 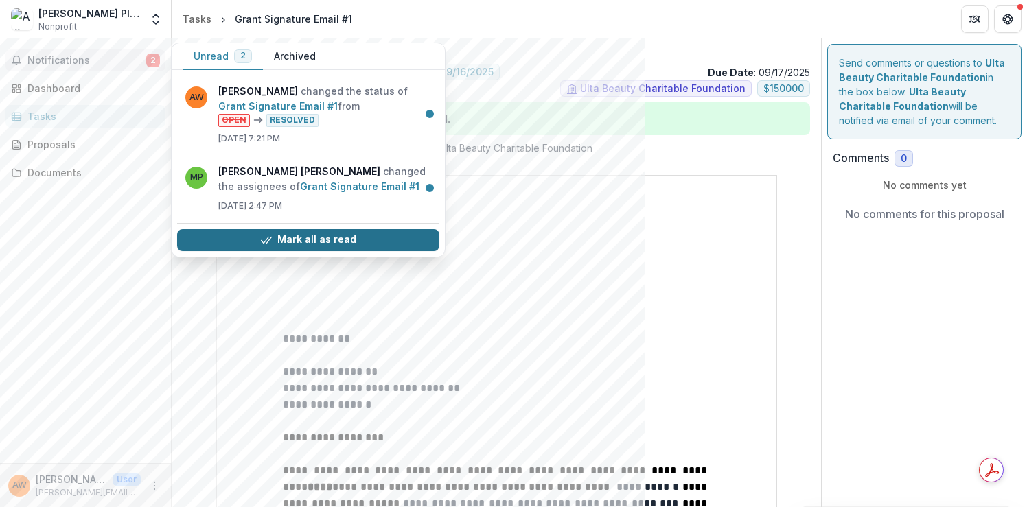 What do you see at coordinates (154, 486) in the screenshot?
I see `button: More` at bounding box center [154, 486].